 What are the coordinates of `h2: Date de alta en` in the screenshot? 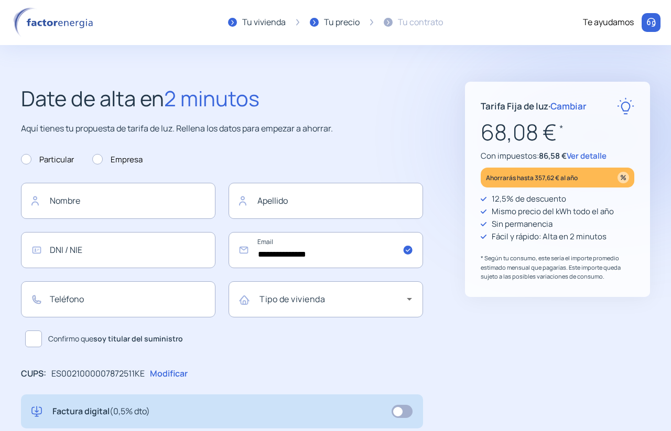 It's located at (222, 99).